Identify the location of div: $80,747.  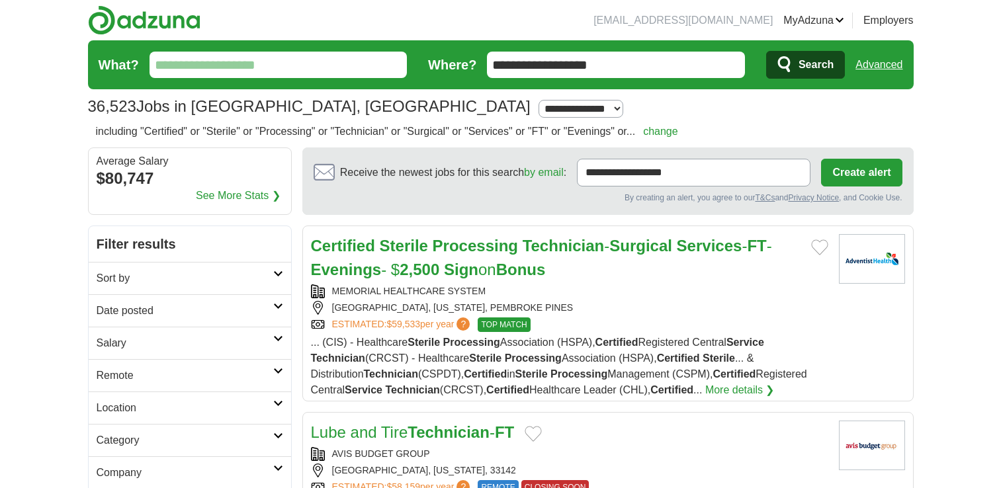
(190, 179).